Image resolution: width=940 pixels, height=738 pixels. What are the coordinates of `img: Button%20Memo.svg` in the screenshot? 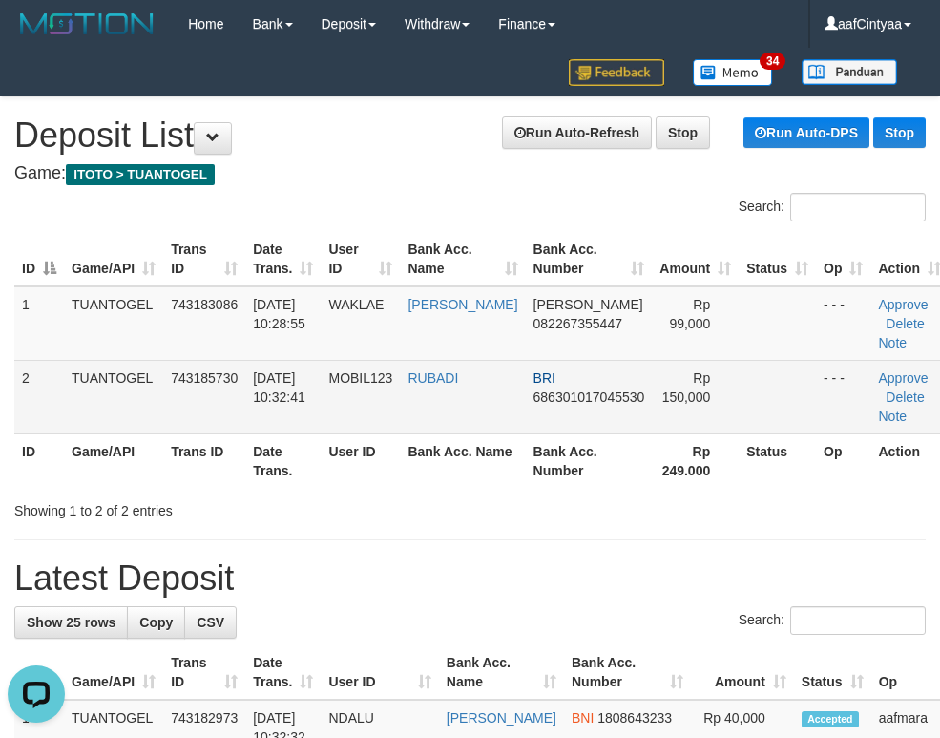 It's located at (733, 73).